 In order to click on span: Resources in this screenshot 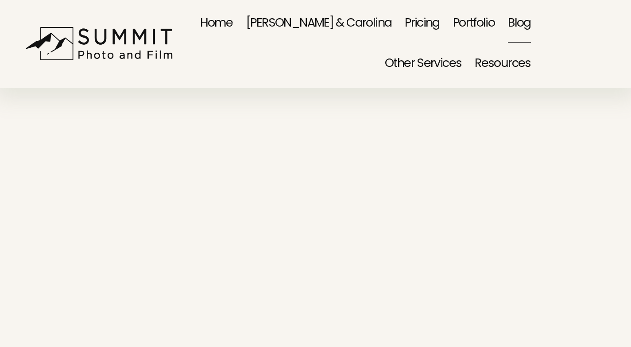, I will do `click(503, 64)`.